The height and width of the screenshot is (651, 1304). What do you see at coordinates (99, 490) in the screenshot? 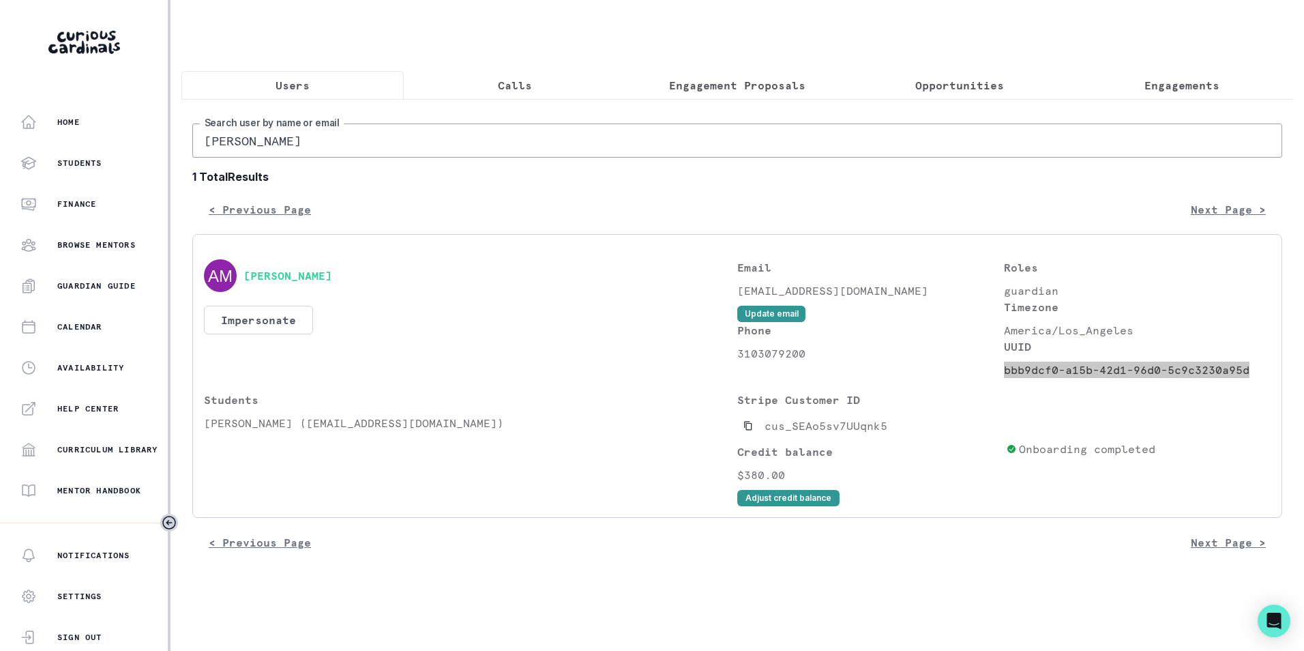
I see `p: Mentor Handbook` at bounding box center [99, 490].